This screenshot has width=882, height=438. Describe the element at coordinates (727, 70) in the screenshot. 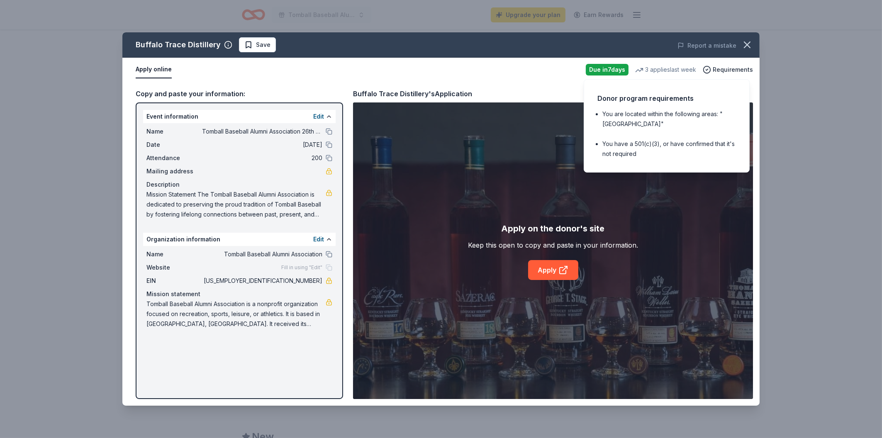

I see `button: Requirements` at that location.